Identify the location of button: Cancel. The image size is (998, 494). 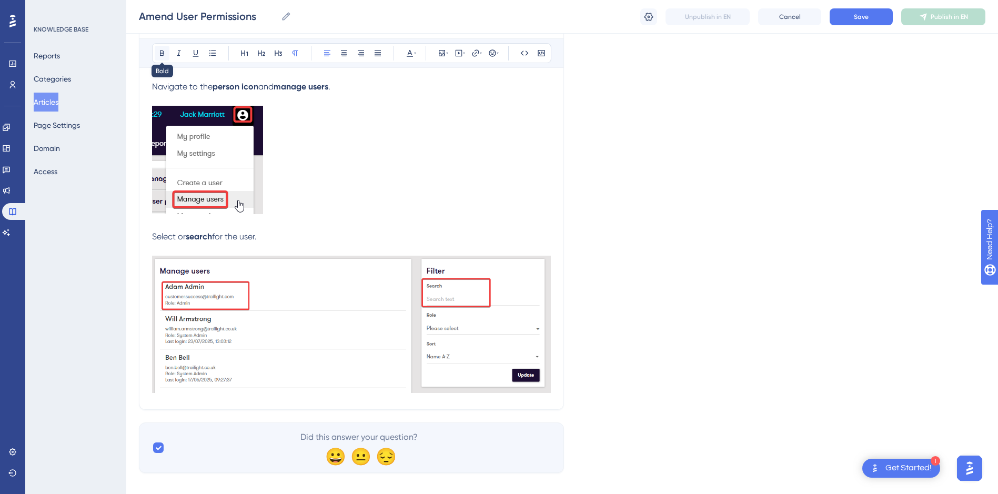
(790, 17).